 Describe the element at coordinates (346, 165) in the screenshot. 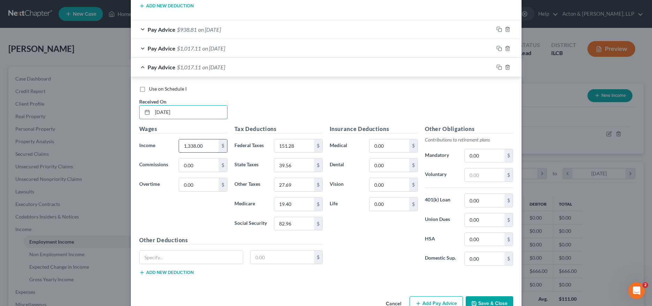

I see `label: Dental` at that location.